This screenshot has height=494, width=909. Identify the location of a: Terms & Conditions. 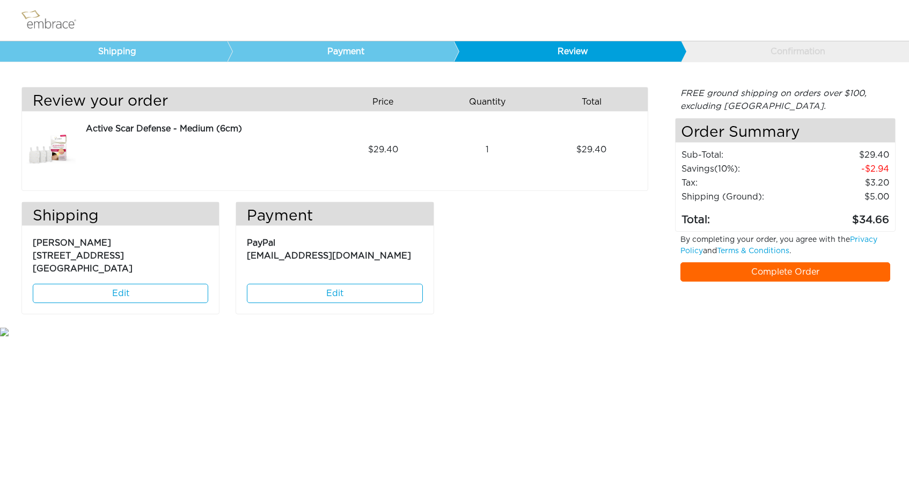
(753, 251).